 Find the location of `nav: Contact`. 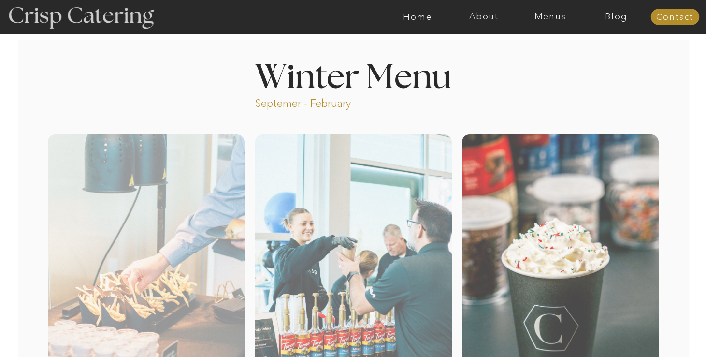

nav: Contact is located at coordinates (675, 17).